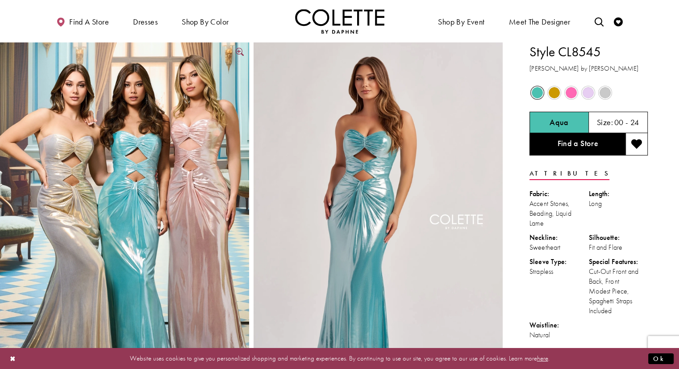 This screenshot has height=369, width=679. I want to click on div: Sleeve Type:, so click(559, 262).